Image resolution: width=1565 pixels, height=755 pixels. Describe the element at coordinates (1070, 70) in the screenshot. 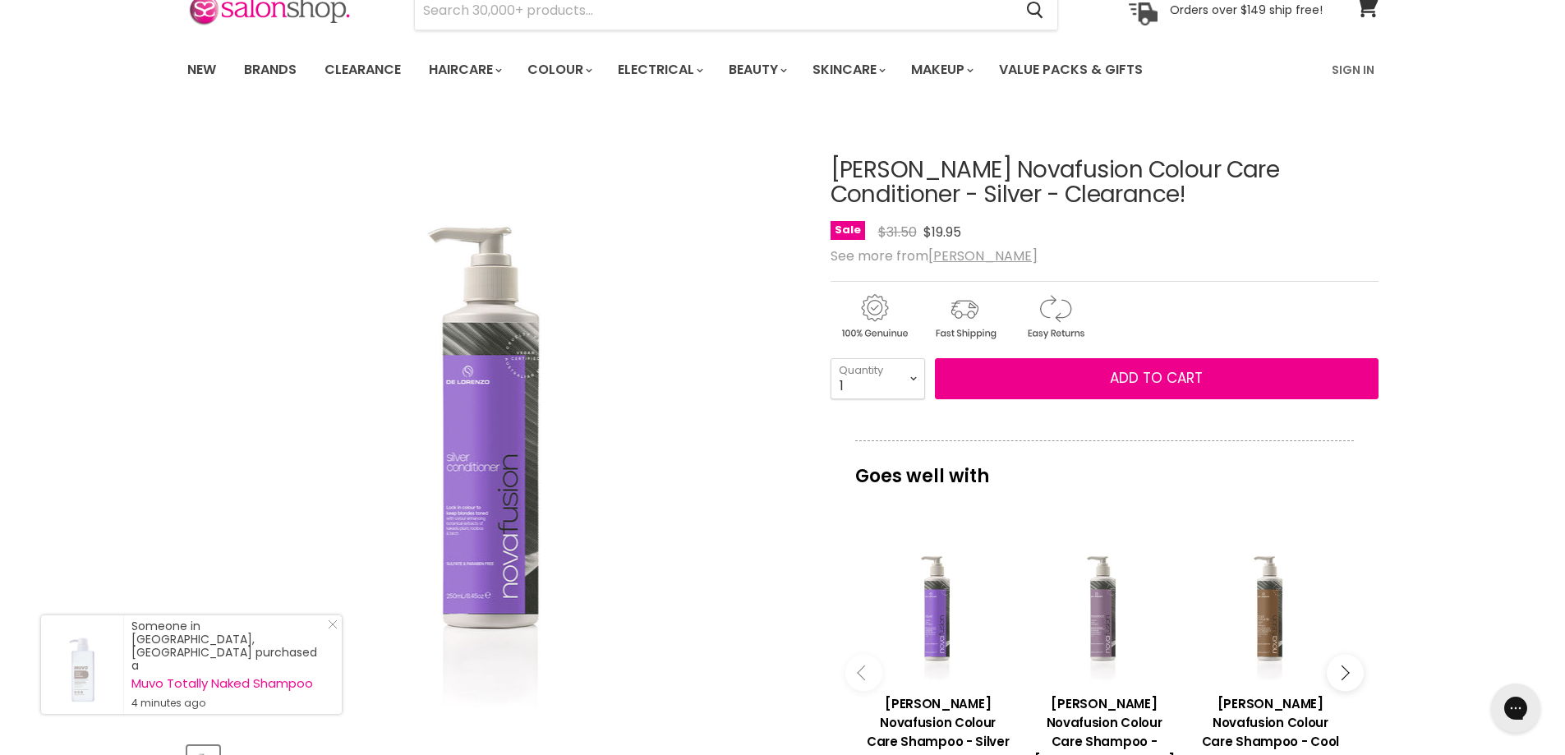

I see `a: Value Packs & Gifts` at that location.